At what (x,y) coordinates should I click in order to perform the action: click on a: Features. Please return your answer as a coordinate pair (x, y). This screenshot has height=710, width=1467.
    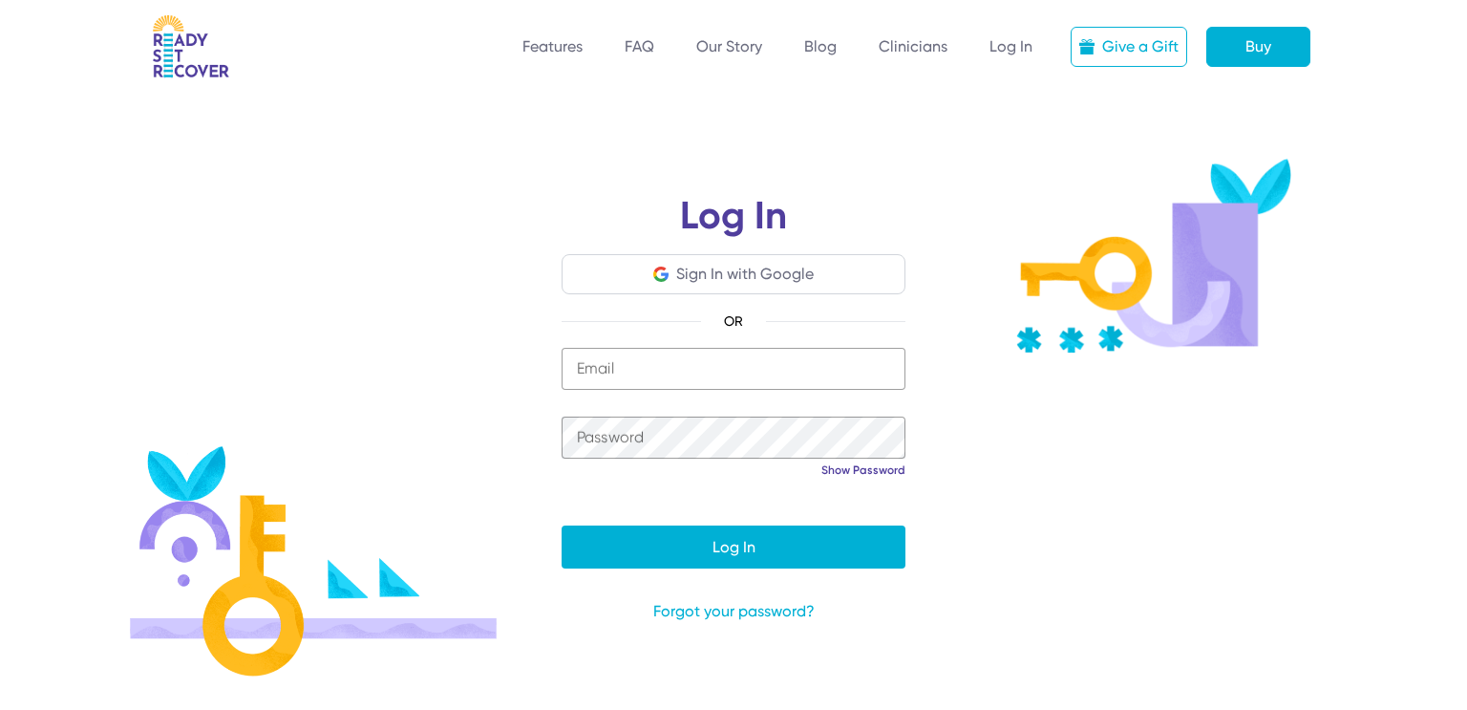
    Looking at the image, I should click on (552, 46).